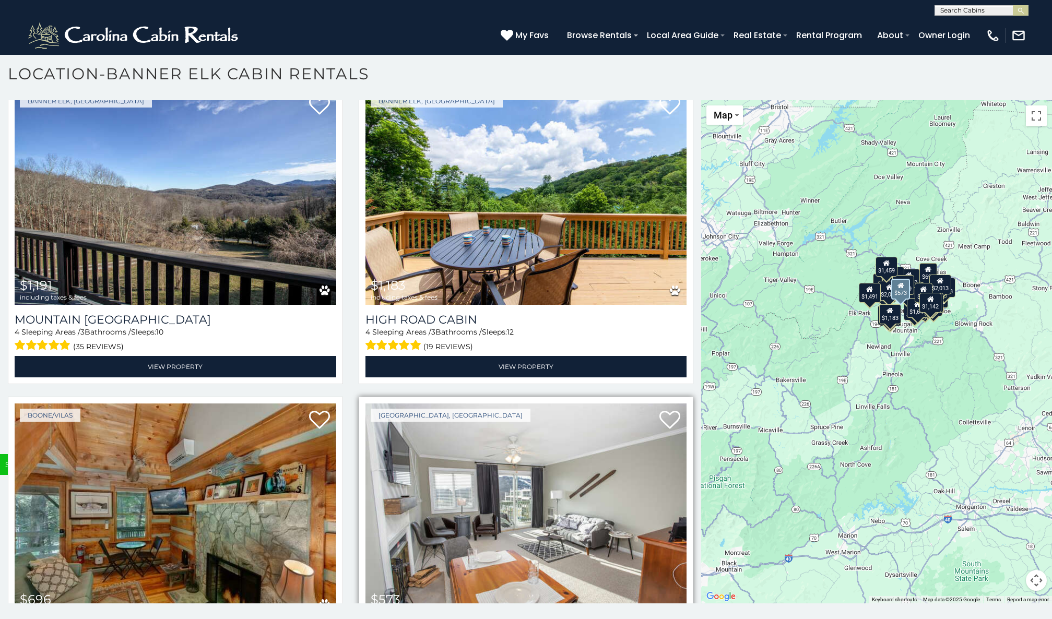 This screenshot has height=619, width=1052. Describe the element at coordinates (889, 315) in the screenshot. I see `div: $2,194` at that location.